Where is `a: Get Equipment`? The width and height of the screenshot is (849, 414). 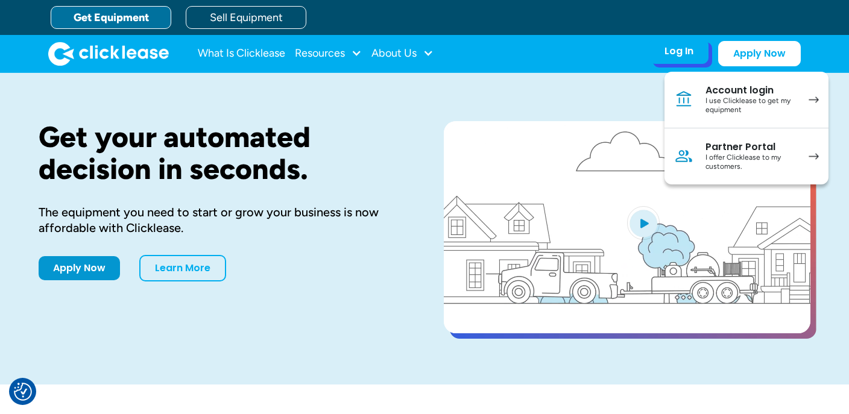
a: Get Equipment is located at coordinates (111, 17).